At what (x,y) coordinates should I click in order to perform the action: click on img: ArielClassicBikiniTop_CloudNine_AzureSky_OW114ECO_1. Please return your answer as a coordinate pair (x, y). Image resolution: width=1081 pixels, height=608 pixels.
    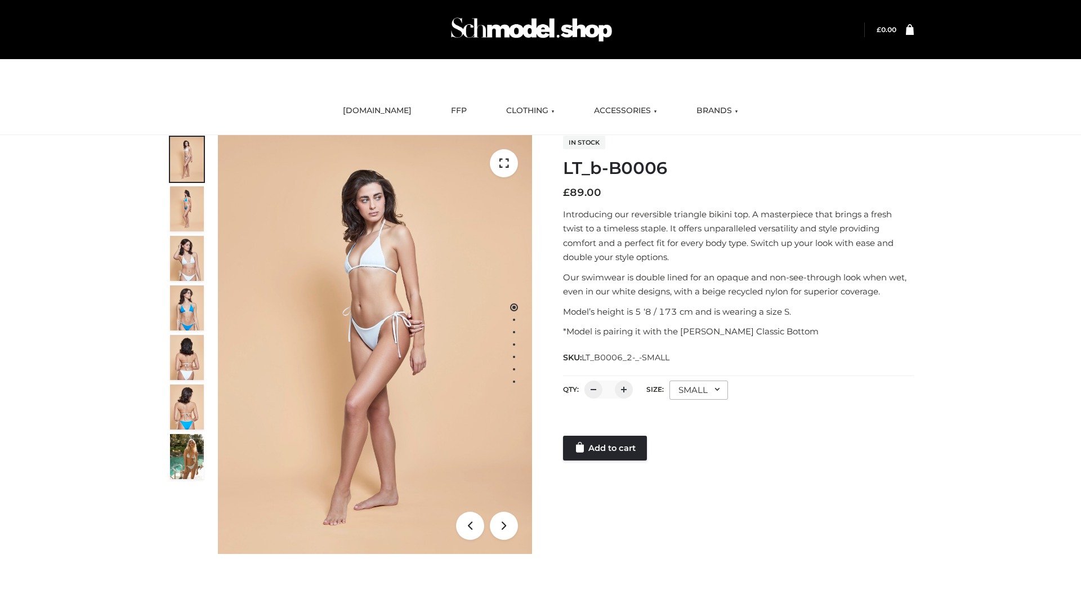
    Looking at the image, I should click on (375, 344).